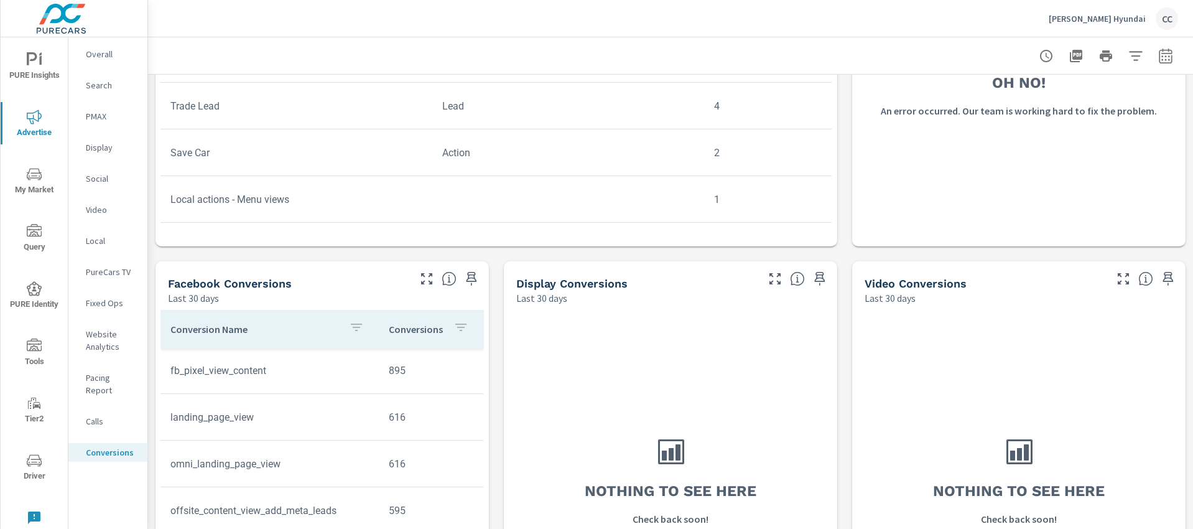 The width and height of the screenshot is (1193, 529). I want to click on td: fb_pixel_view_content, so click(269, 370).